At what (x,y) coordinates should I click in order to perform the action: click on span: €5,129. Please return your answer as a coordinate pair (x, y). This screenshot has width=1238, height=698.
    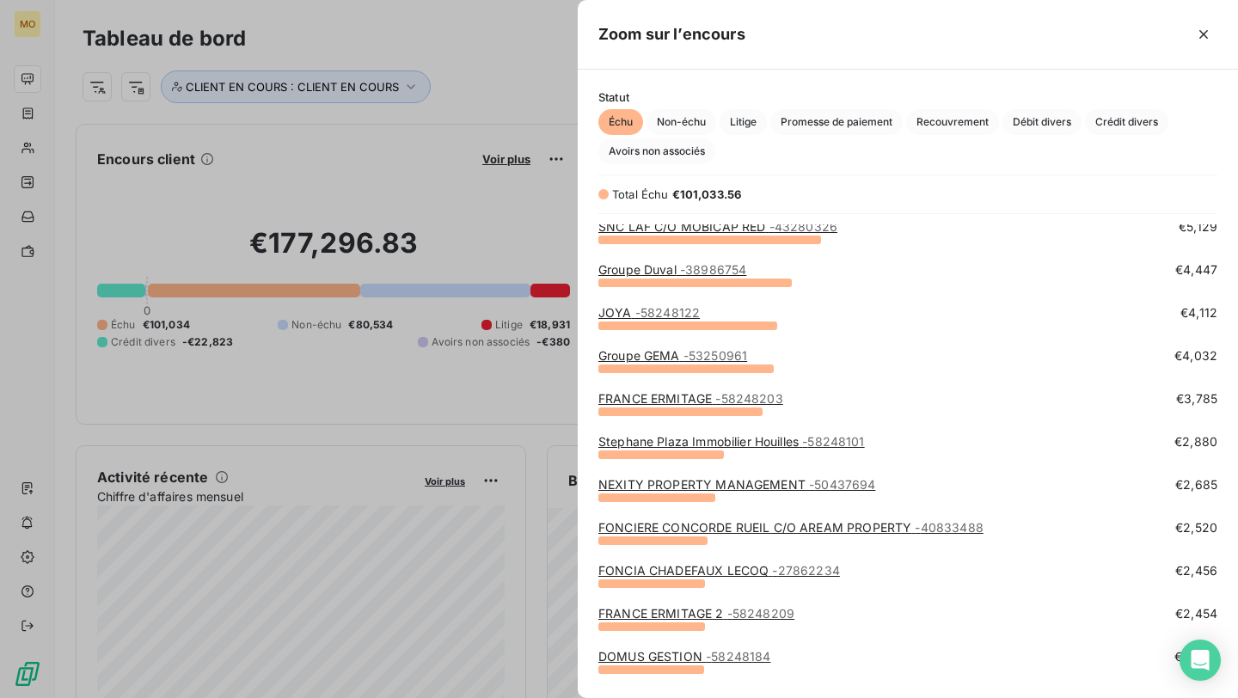
    Looking at the image, I should click on (1198, 227).